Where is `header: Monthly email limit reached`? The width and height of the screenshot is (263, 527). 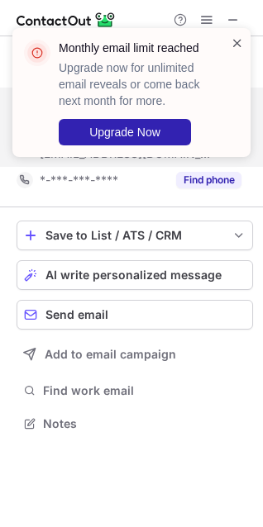
header: Monthly email limit reached is located at coordinates (135, 48).